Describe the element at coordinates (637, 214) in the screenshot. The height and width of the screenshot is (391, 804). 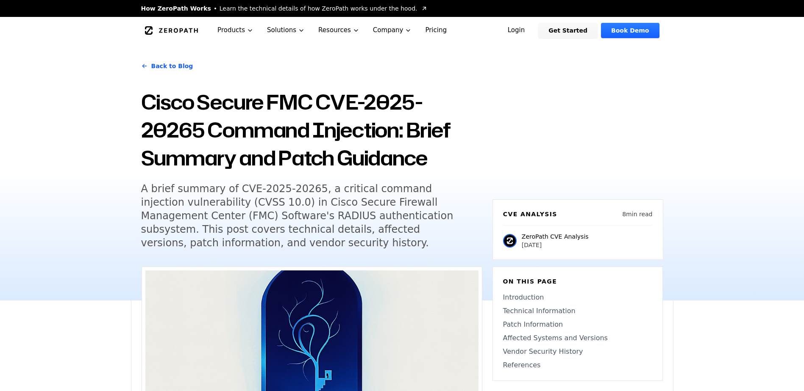
I see `p: 8 min read` at that location.